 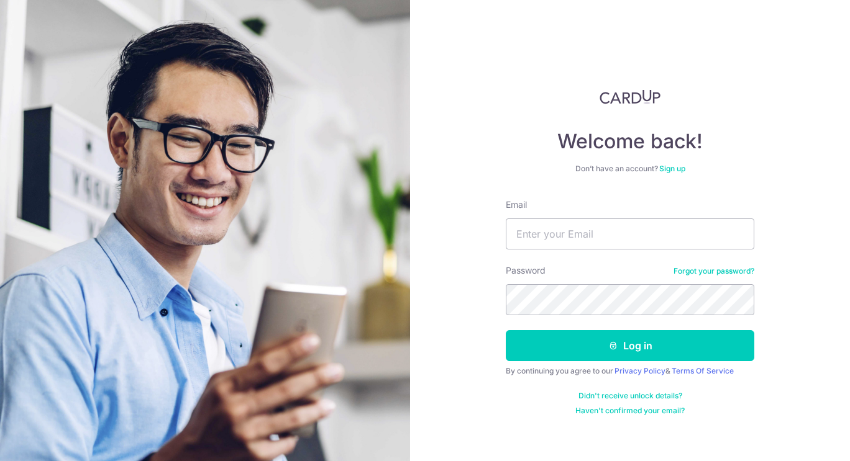 I want to click on a: Forgot your password?, so click(x=714, y=271).